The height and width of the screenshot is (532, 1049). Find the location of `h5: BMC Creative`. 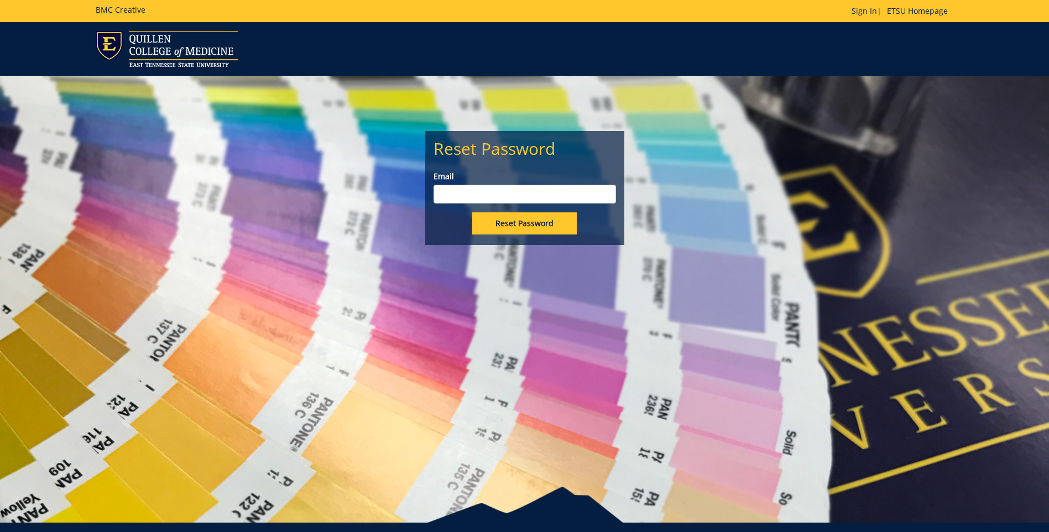

h5: BMC Creative is located at coordinates (121, 9).